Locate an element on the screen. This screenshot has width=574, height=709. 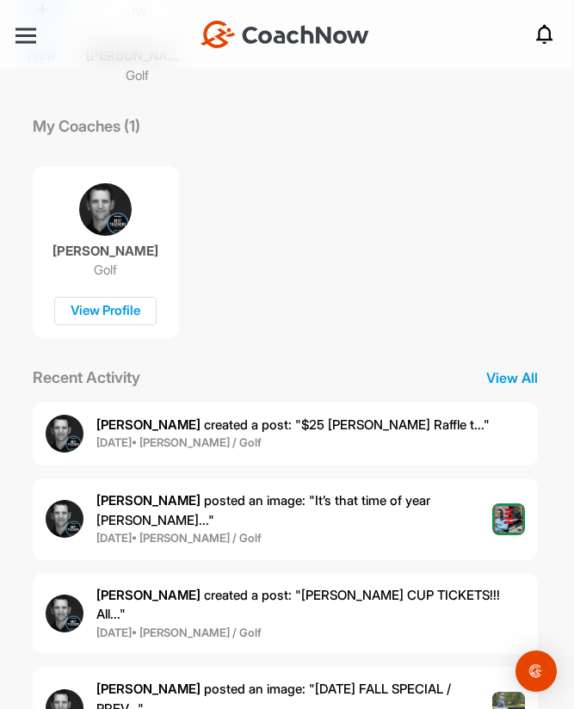
p: View All is located at coordinates (512, 378).